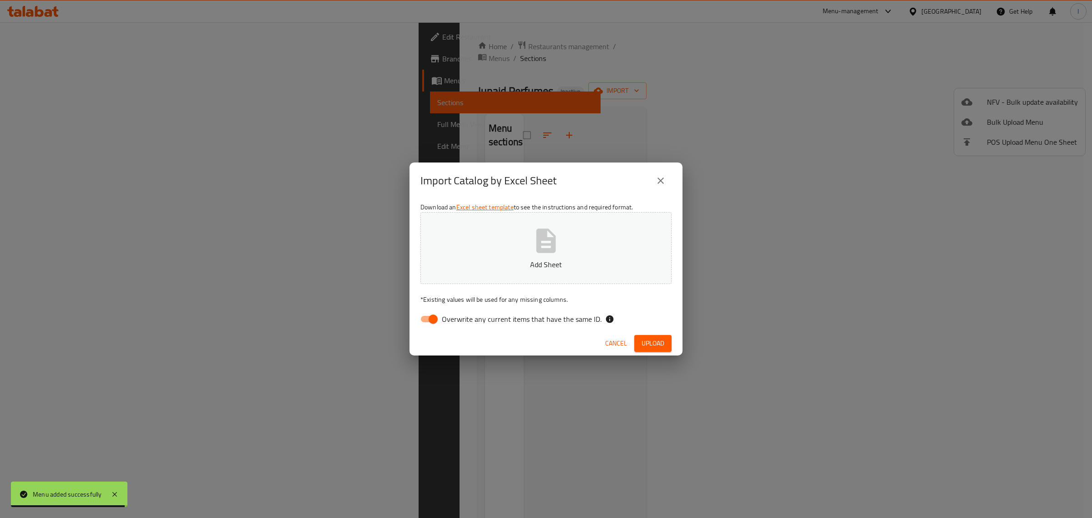  I want to click on div: Download an to see the instructions and required format., so click(546, 265).